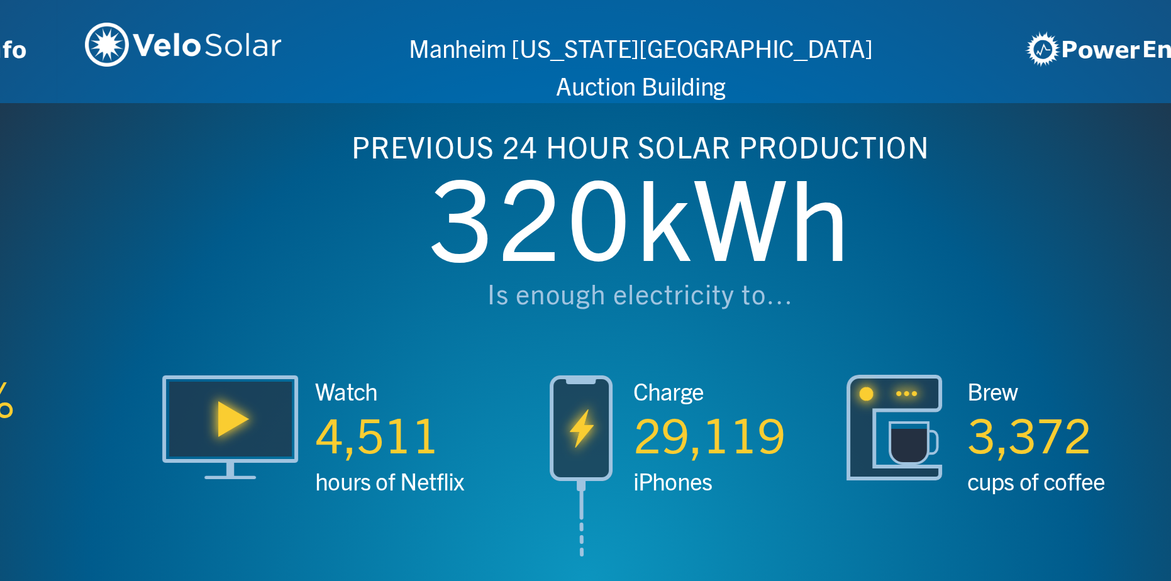 The width and height of the screenshot is (1171, 581). Describe the element at coordinates (581, 466) in the screenshot. I see `img: iphone-icon.png` at that location.